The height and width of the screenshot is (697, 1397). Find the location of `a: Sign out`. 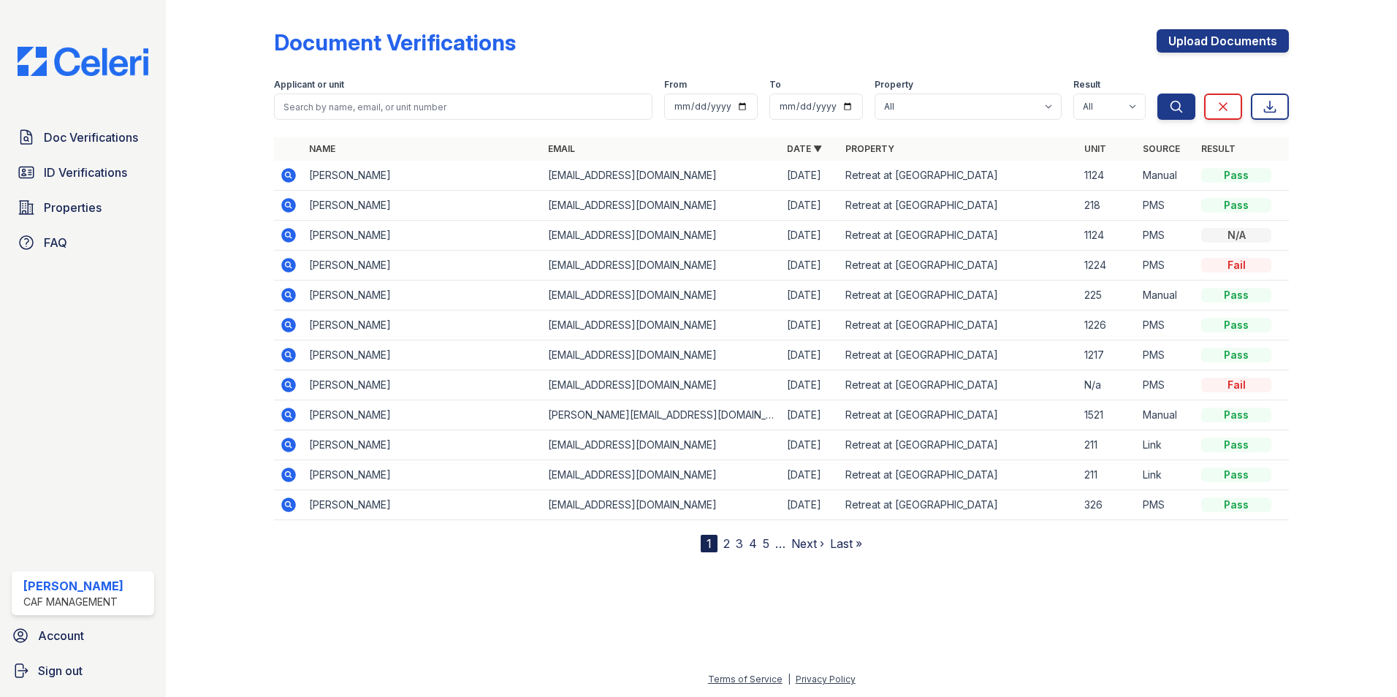

a: Sign out is located at coordinates (83, 671).